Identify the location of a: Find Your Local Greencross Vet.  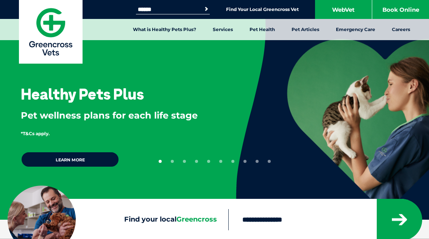
(262, 9).